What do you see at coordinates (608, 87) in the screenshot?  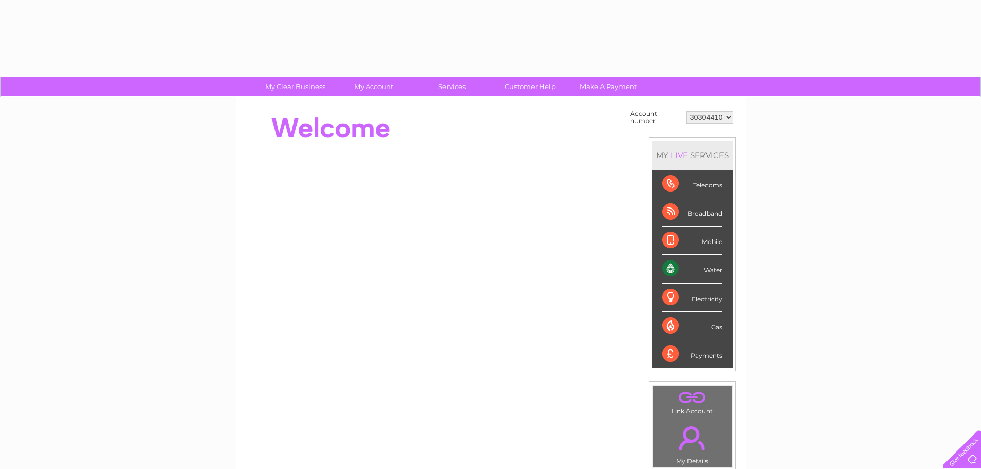 I see `a: Make A Payment` at bounding box center [608, 87].